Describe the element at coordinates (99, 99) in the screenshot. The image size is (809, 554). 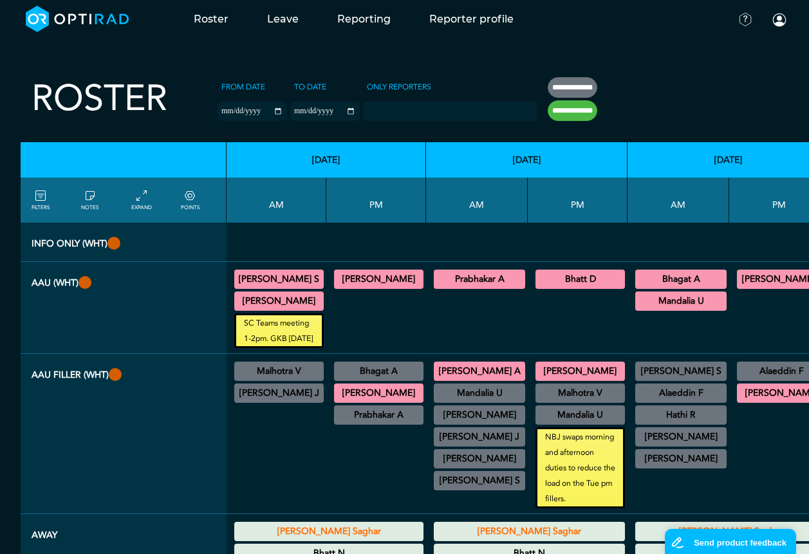
I see `h2: Roster` at that location.